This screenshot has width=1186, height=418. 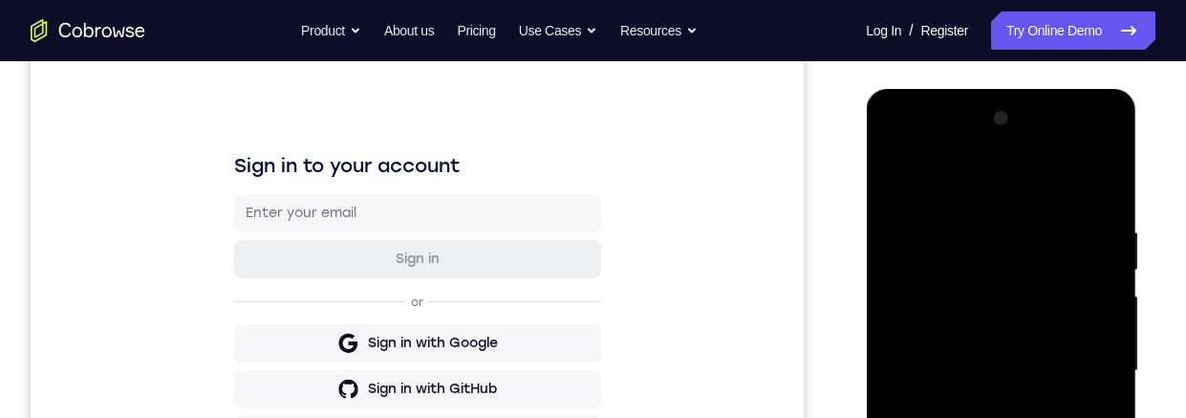 I want to click on a: Go to the home page, so click(x=88, y=31).